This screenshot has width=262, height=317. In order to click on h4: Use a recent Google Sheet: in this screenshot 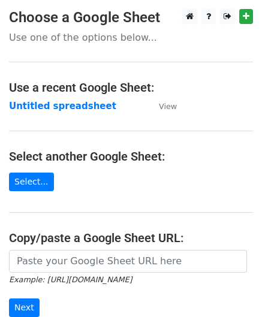, I will do `click(131, 87)`.